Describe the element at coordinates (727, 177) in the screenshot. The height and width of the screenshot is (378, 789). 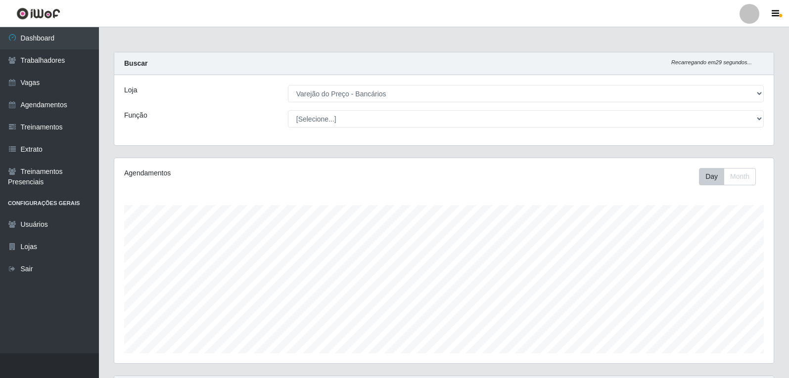
I see `div: First group` at that location.